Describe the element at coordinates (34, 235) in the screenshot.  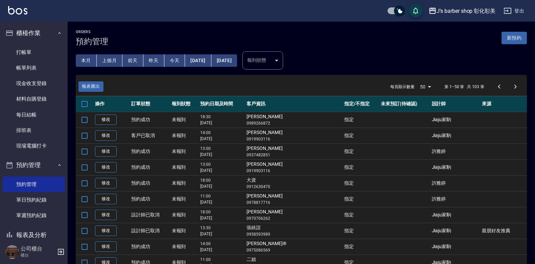
I see `button: 報表及分析` at that location.